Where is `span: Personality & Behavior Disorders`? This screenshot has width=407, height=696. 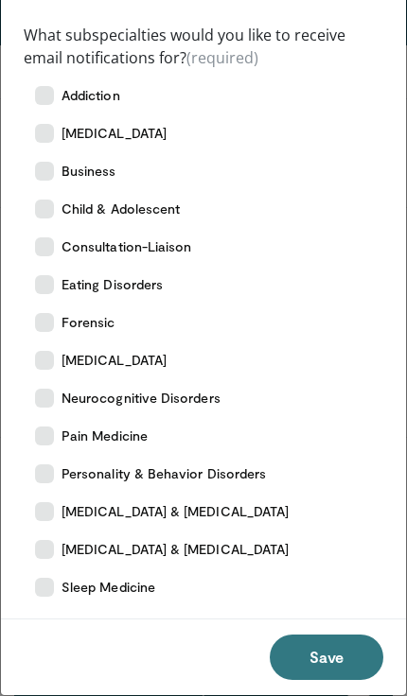 span: Personality & Behavior Disorders is located at coordinates (164, 474).